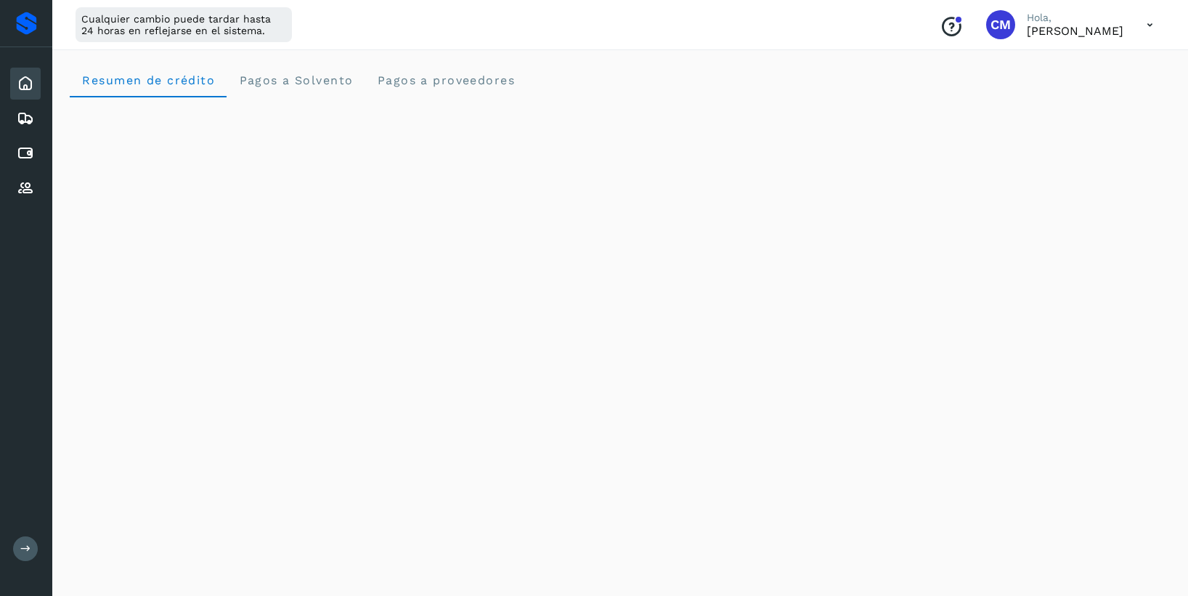 Image resolution: width=1188 pixels, height=596 pixels. I want to click on span: Pagos a Solvento, so click(296, 80).